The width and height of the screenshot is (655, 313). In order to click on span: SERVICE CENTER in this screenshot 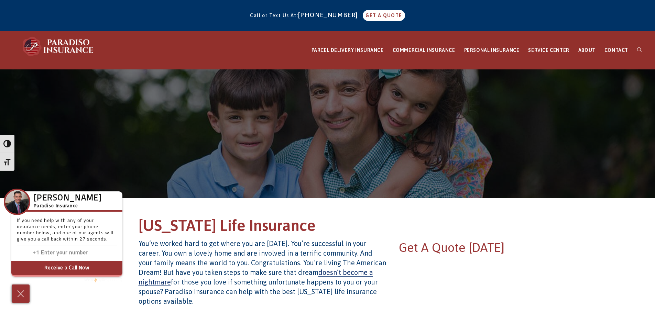, I will do `click(548, 50)`.